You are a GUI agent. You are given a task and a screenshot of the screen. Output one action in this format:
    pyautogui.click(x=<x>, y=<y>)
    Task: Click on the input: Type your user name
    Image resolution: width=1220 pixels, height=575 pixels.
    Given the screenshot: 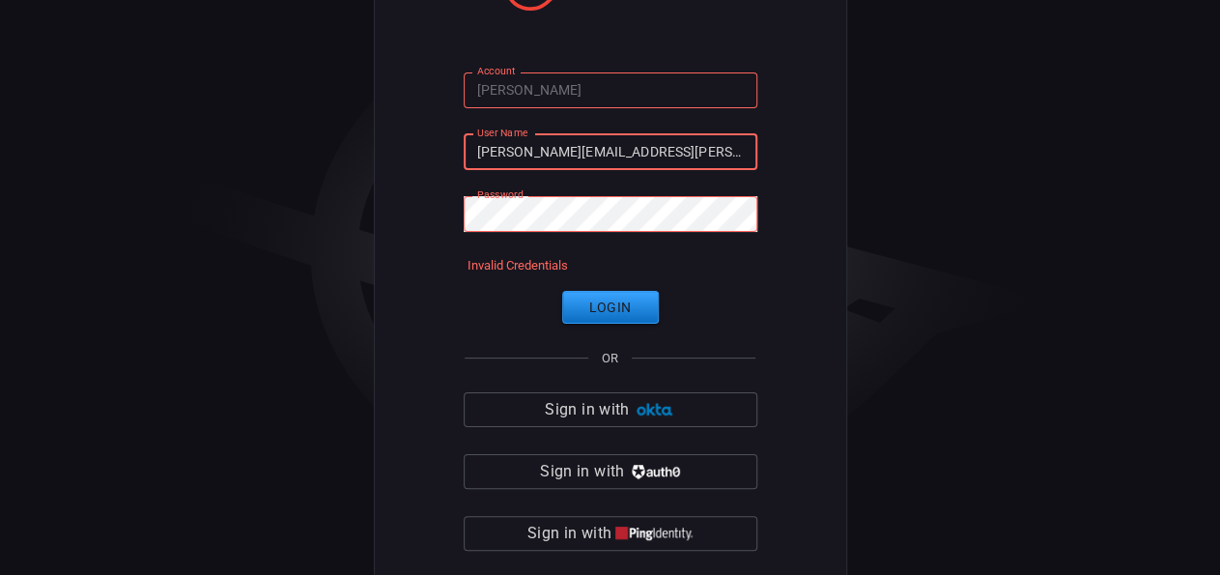 What is the action you would take?
    pyautogui.click(x=611, y=152)
    